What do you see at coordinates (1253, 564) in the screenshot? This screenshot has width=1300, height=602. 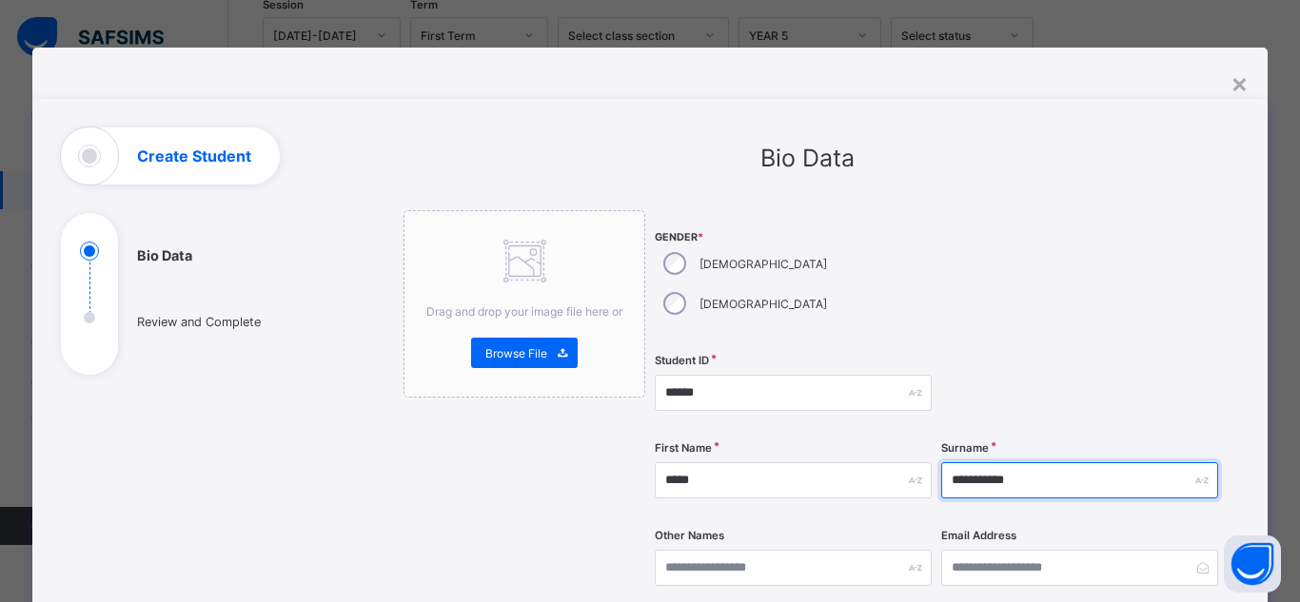 I see `button: Open asap` at bounding box center [1253, 564].